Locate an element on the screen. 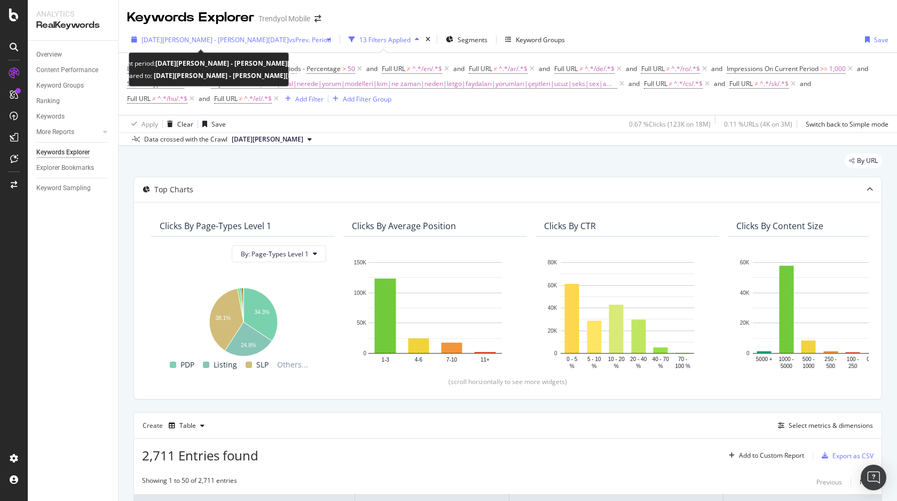 The image size is (897, 501). div: Clicks By Average Position is located at coordinates (404, 226).